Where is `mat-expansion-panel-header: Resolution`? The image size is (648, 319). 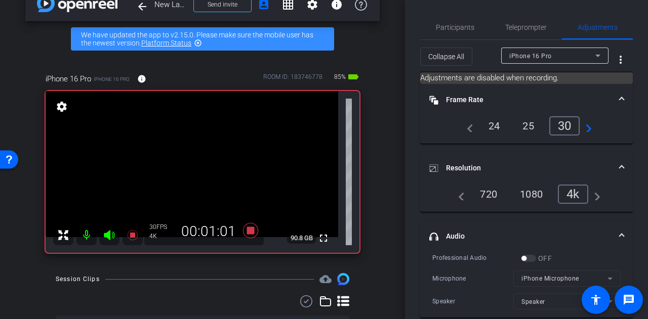
mat-expansion-panel-header: Resolution is located at coordinates (526, 168).